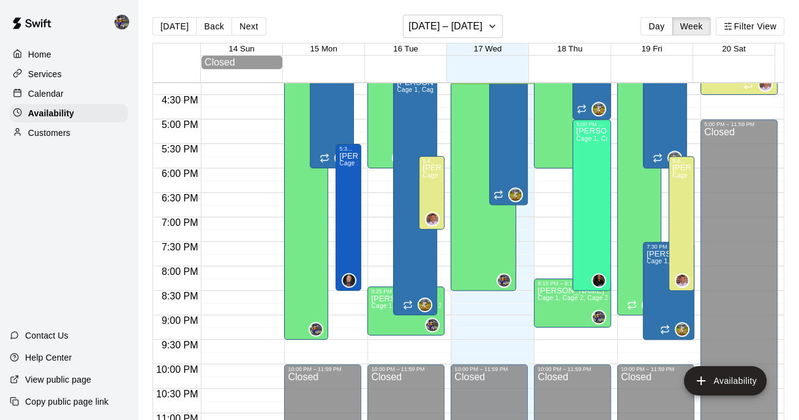 This screenshot has width=799, height=420. What do you see at coordinates (69, 133) in the screenshot?
I see `a: Customers` at bounding box center [69, 133].